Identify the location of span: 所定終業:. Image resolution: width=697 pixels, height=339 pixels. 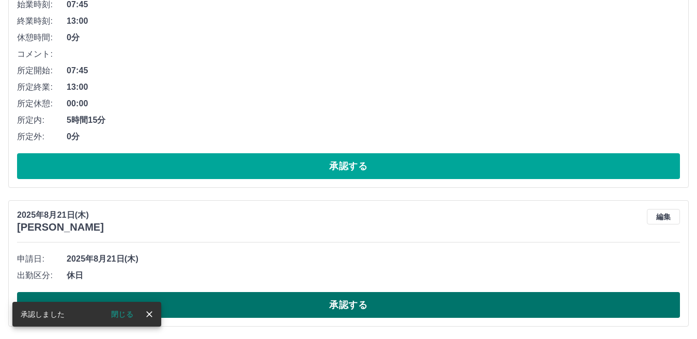
(42, 87).